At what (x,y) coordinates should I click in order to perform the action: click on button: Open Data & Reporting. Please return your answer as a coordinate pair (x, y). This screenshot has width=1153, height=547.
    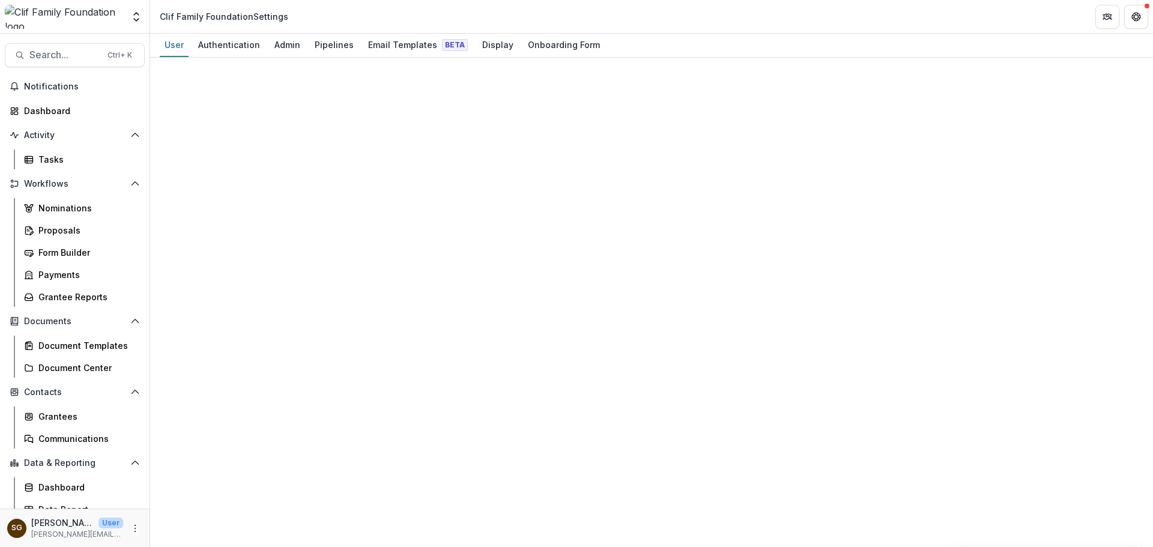
    Looking at the image, I should click on (74, 463).